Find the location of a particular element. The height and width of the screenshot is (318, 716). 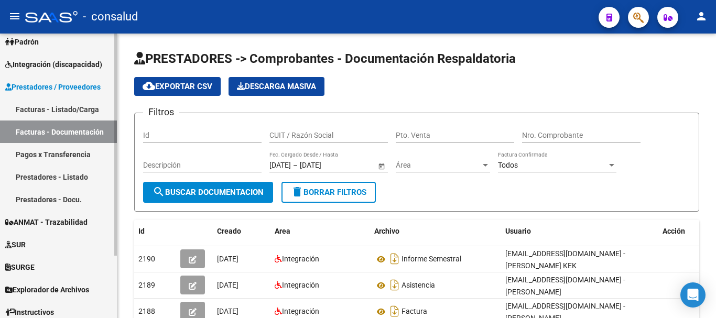

span: Informe Semestral is located at coordinates (431, 259).